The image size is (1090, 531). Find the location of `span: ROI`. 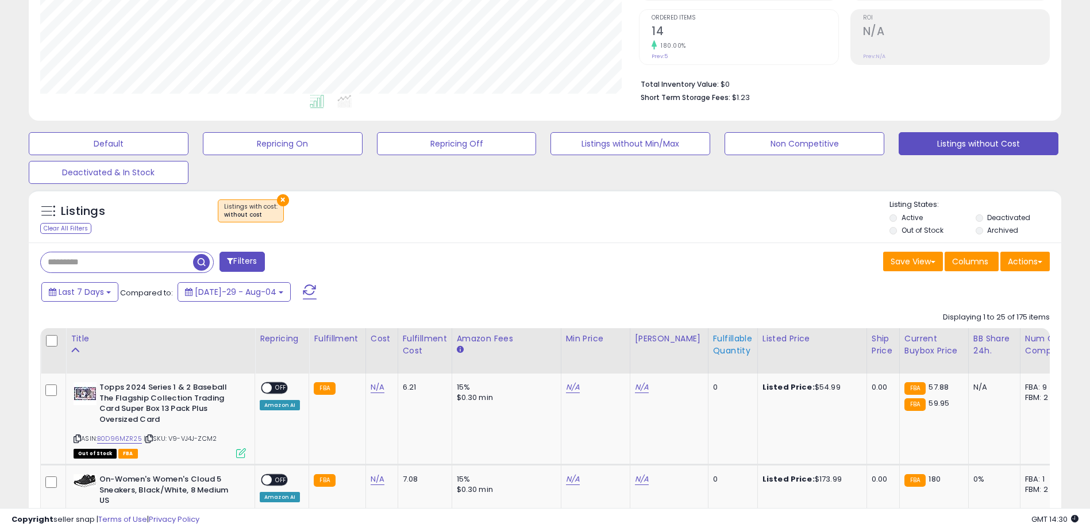

span: ROI is located at coordinates (956, 18).